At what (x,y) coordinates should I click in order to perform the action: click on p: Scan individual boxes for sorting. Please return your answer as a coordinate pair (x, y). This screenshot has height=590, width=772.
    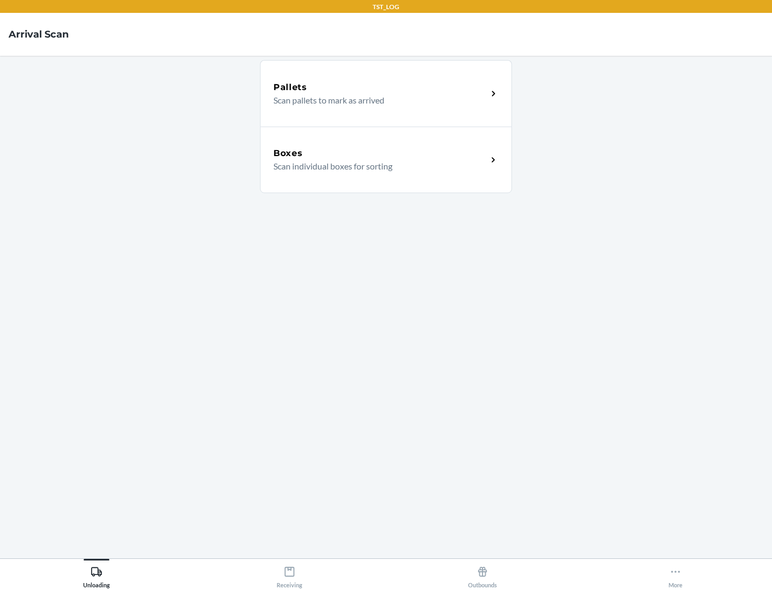
    Looking at the image, I should click on (376, 166).